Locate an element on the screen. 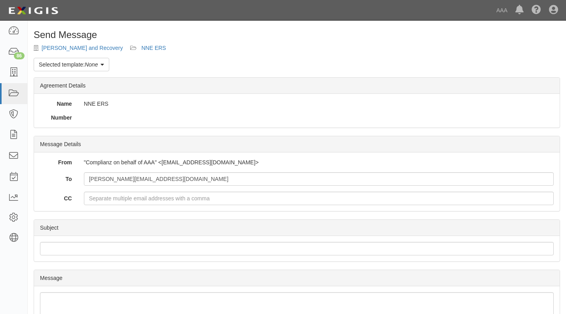 This screenshot has width=566, height=314. div: Subject is located at coordinates (297, 227).